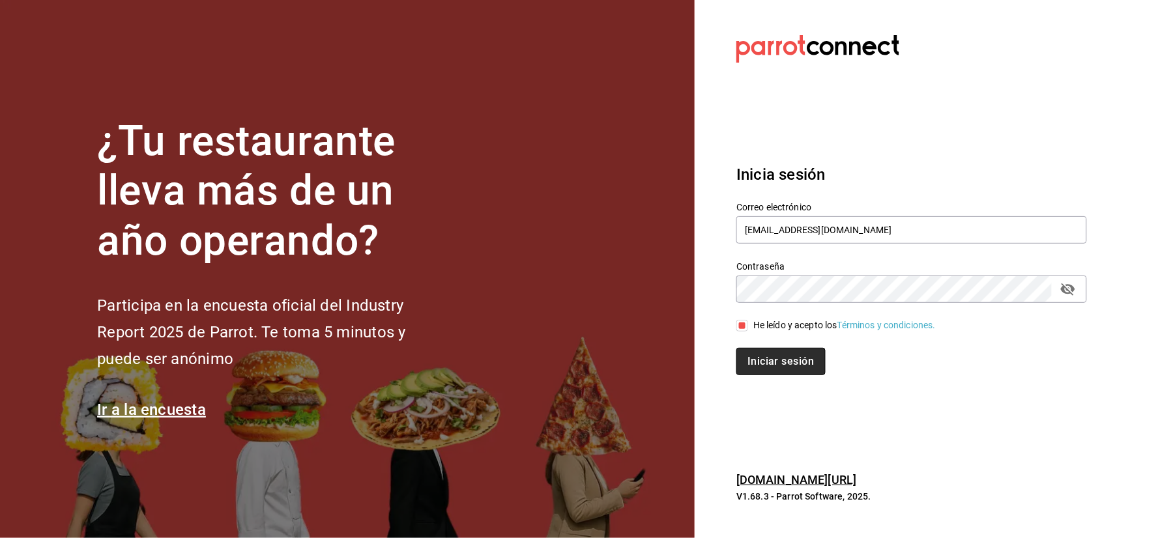  I want to click on div: He leído y acepto los, so click(845, 325).